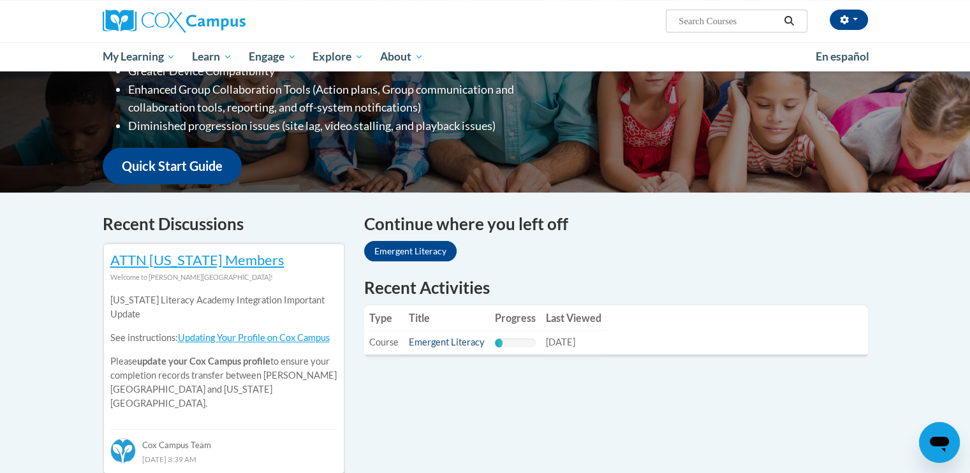  What do you see at coordinates (338, 57) in the screenshot?
I see `a: Explore` at bounding box center [338, 57].